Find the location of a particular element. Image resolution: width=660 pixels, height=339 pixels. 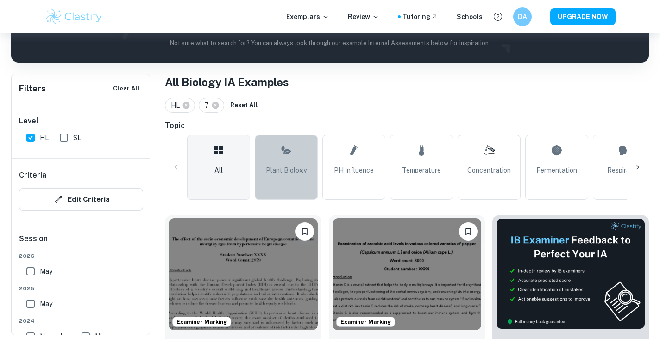

h6: Topic is located at coordinates (407, 126).